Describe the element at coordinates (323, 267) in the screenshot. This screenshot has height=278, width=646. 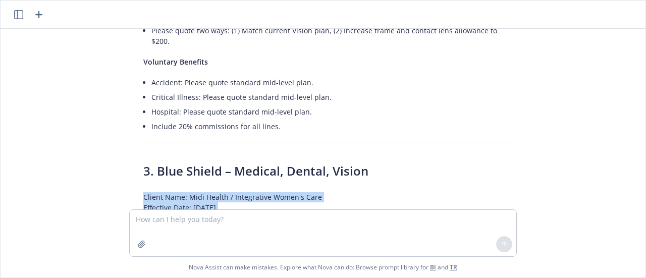
I see `span: Nova Assist can make mistakes. Explore what Nova can do: Browse prompt library for and` at that location.